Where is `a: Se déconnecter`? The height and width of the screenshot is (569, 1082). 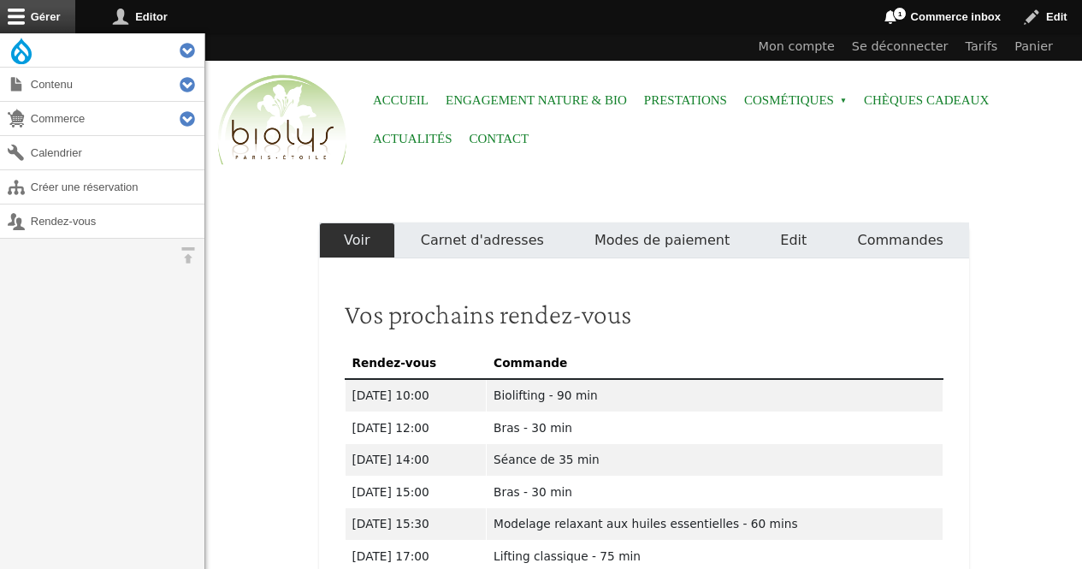 a: Se déconnecter is located at coordinates (900, 47).